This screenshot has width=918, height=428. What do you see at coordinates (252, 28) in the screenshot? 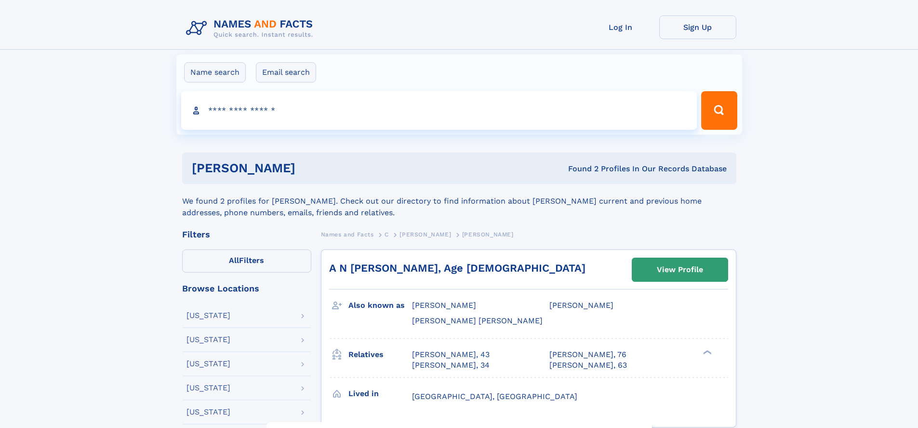
I see `img: Logo Names and Facts` at bounding box center [252, 28].